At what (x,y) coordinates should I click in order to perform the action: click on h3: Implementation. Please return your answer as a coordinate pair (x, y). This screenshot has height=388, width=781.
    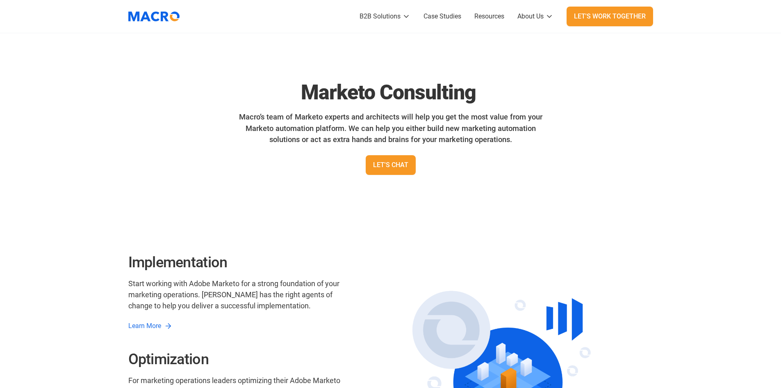
    Looking at the image, I should click on (241, 262).